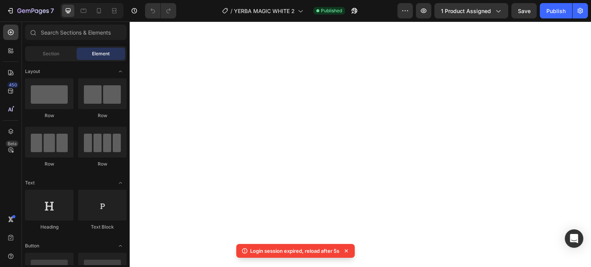  What do you see at coordinates (102, 227) in the screenshot?
I see `div: Text Block` at bounding box center [102, 227].